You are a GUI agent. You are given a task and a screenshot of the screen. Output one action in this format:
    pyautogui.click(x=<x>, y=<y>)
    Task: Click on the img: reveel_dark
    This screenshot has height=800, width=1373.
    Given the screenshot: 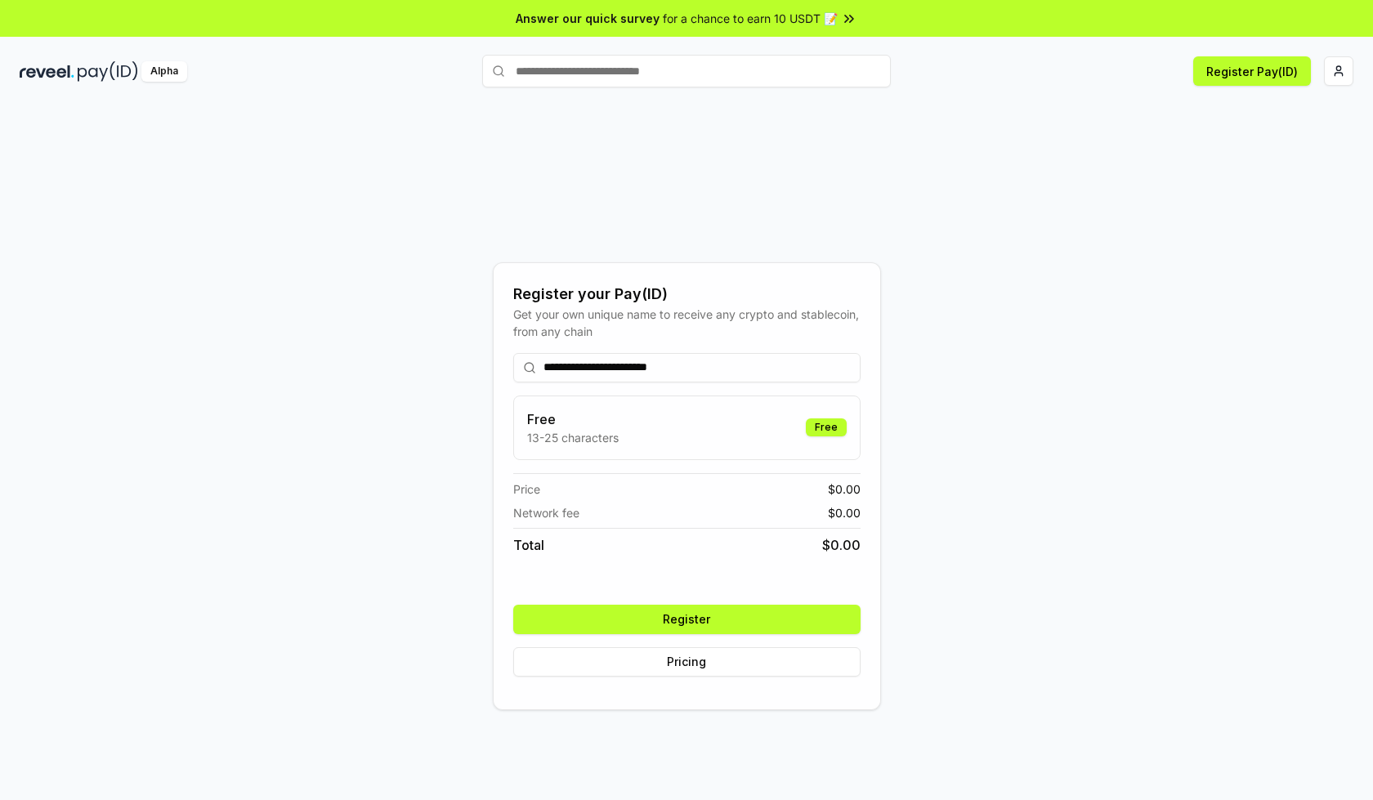 What is the action you would take?
    pyautogui.click(x=47, y=71)
    